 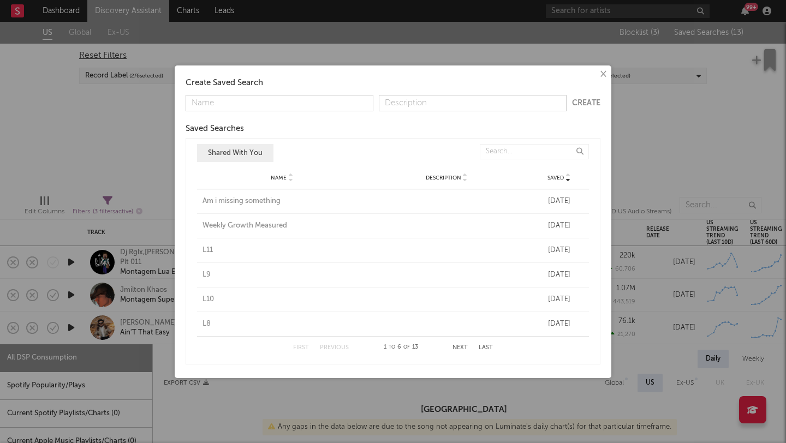 What do you see at coordinates (235, 153) in the screenshot?
I see `button: Shared With You` at bounding box center [235, 153].